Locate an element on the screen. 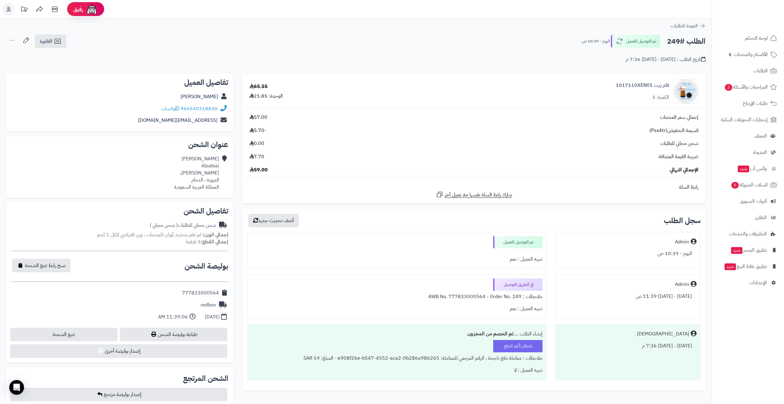 This screenshot has width=784, height=404. a: وآتس آبجديد is located at coordinates (748, 169).